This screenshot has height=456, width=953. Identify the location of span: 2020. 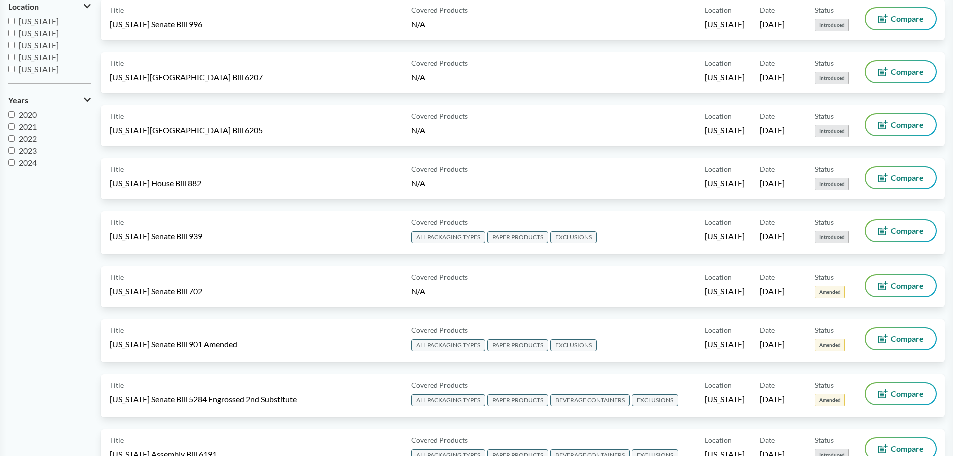
(28, 114).